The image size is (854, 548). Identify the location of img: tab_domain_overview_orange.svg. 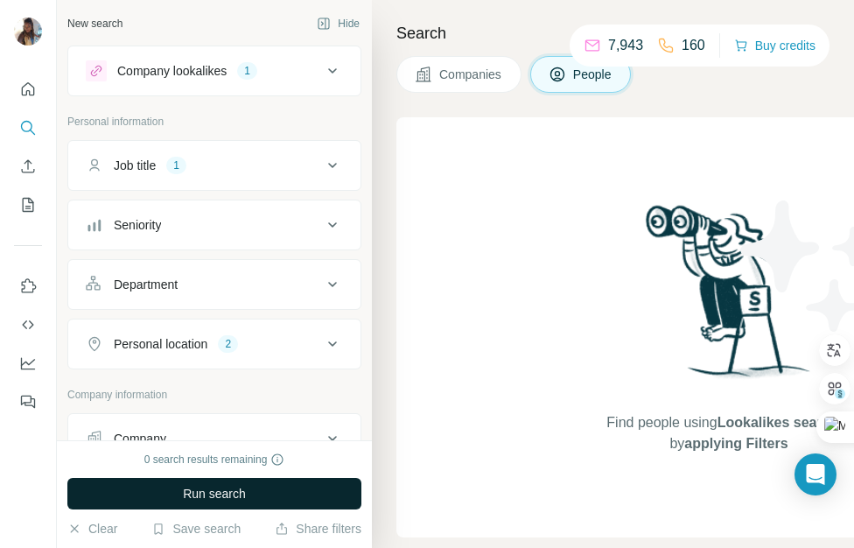
(78, 117).